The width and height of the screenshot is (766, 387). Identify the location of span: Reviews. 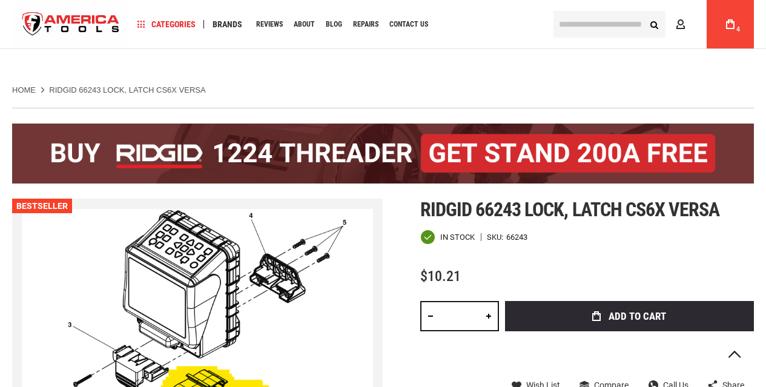
(270, 24).